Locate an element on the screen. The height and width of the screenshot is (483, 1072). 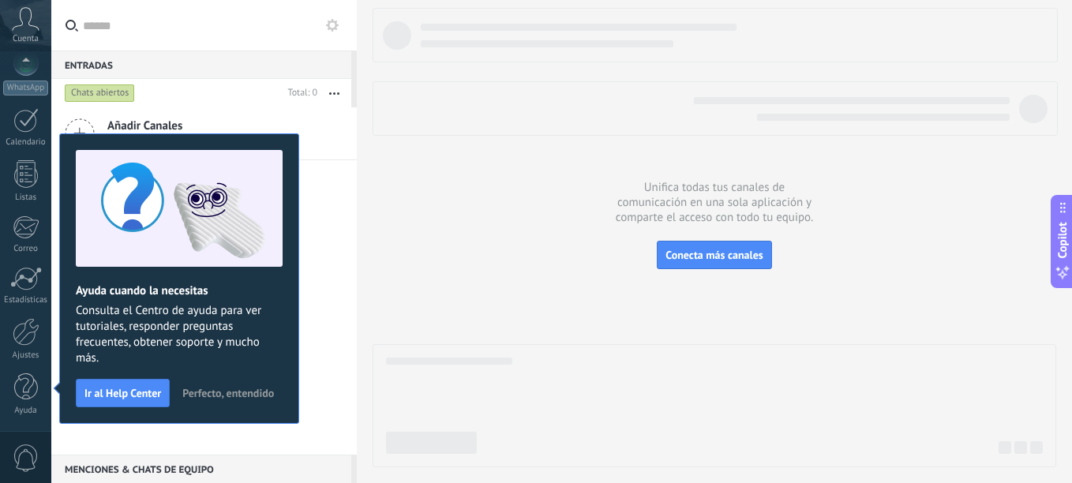
span: Consulta el Centro de ayuda para ver tutoriales, responder preguntas frecuentes, obtener soporte ... is located at coordinates (179, 335).